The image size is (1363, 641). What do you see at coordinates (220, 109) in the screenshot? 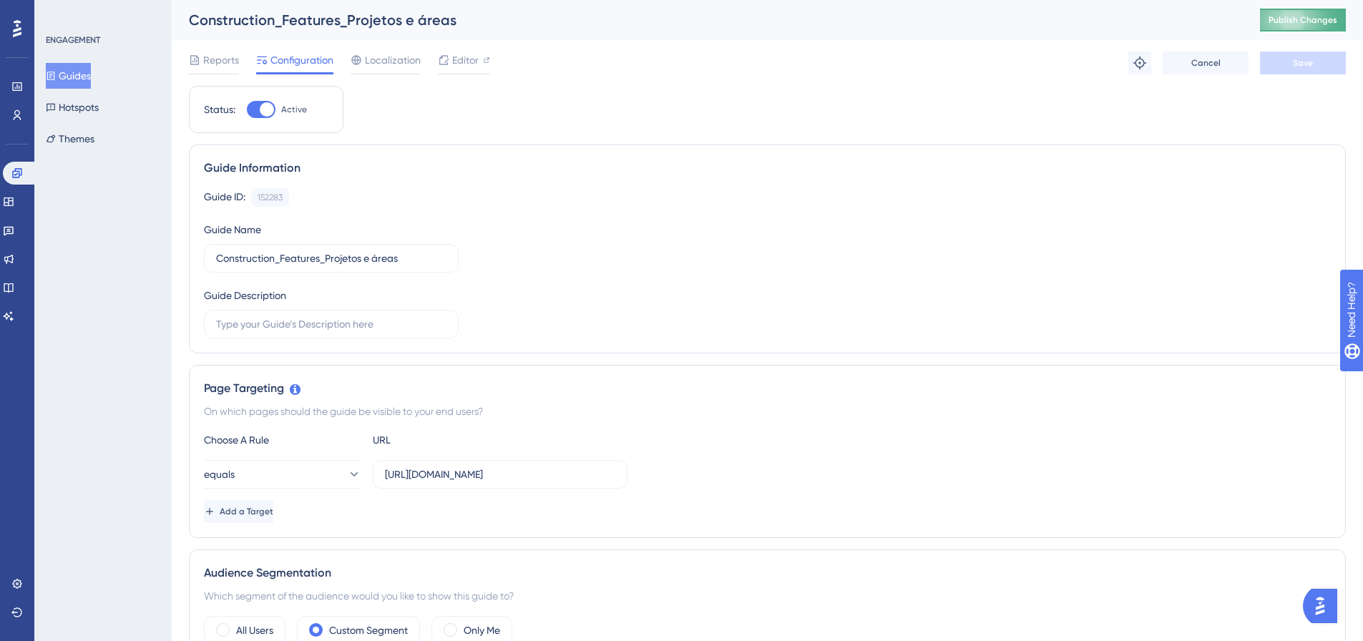
I see `div: Status:` at bounding box center [220, 109].